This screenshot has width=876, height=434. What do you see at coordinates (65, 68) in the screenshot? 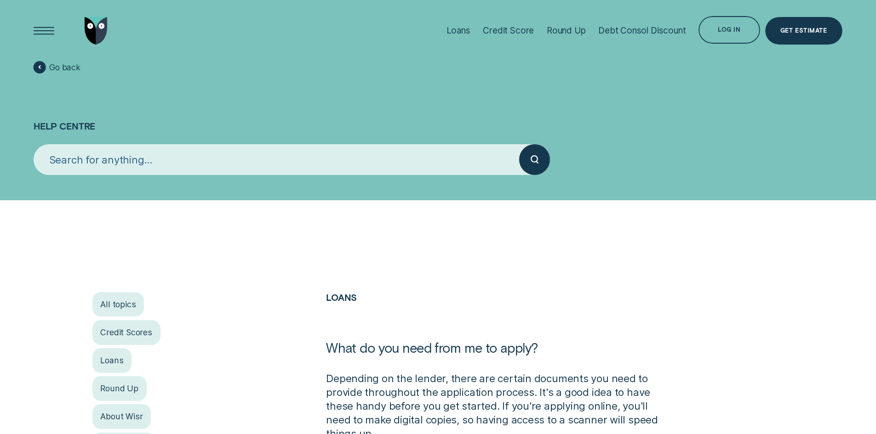
I see `span: Go back` at bounding box center [65, 68].